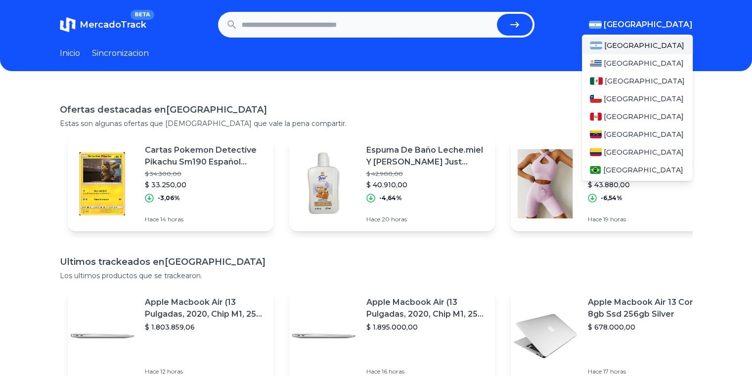 Image resolution: width=752 pixels, height=376 pixels. I want to click on a: Sincronizacion, so click(120, 53).